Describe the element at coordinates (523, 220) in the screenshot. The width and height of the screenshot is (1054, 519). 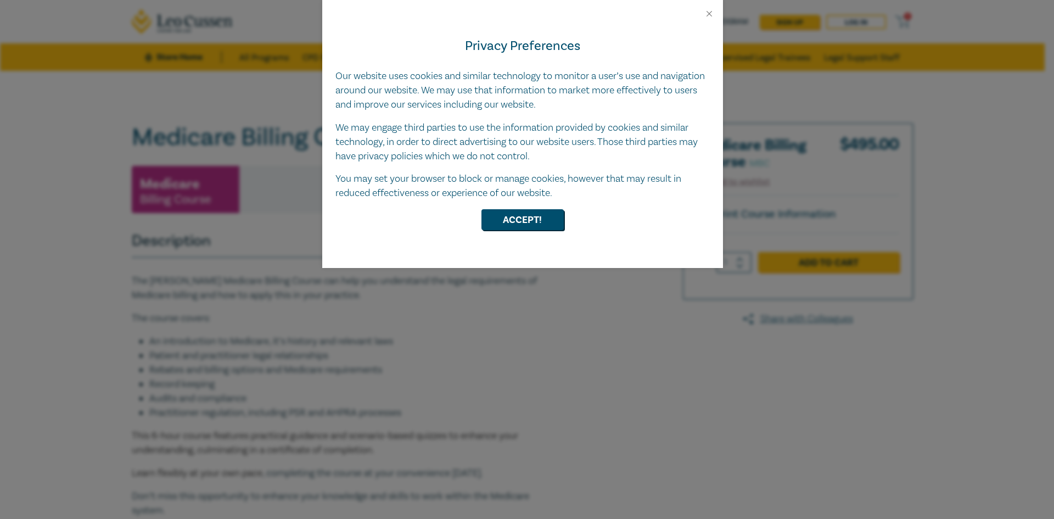
I see `button: Accept!` at that location.